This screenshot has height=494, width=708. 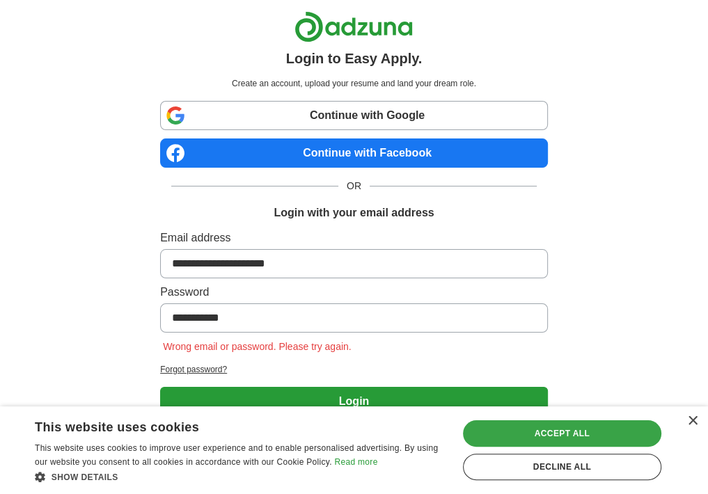 I want to click on span: OR, so click(x=354, y=186).